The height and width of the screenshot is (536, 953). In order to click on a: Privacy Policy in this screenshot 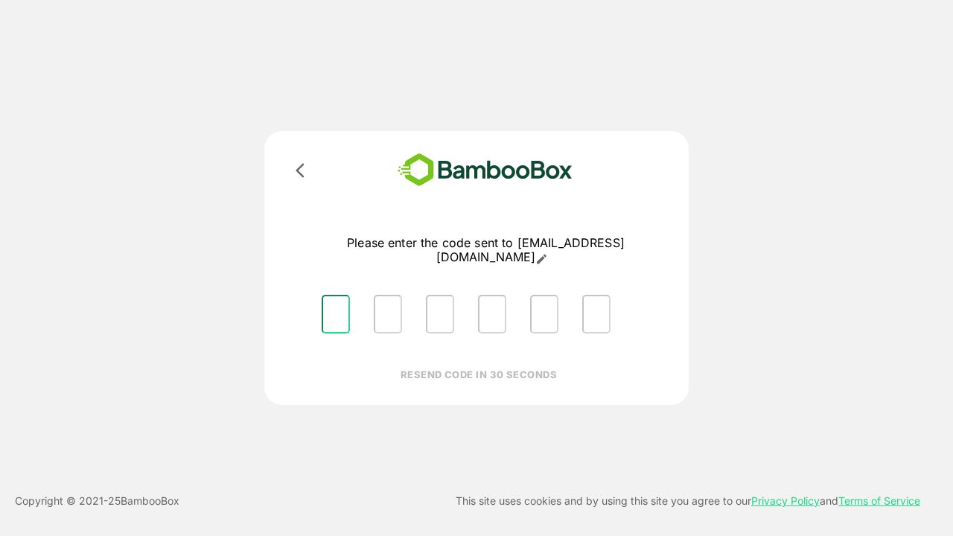, I will do `click(785, 500)`.